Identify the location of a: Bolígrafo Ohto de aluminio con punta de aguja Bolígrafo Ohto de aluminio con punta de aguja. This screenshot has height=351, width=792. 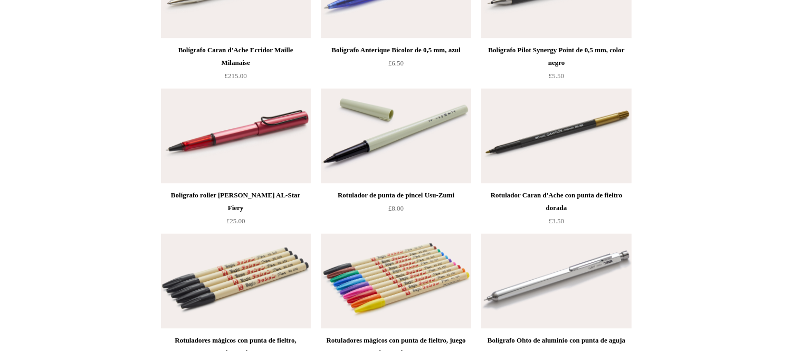
(556, 281).